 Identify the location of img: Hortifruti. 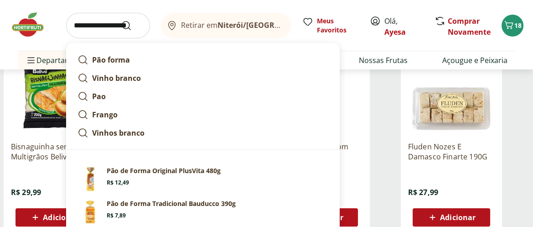
(32, 25).